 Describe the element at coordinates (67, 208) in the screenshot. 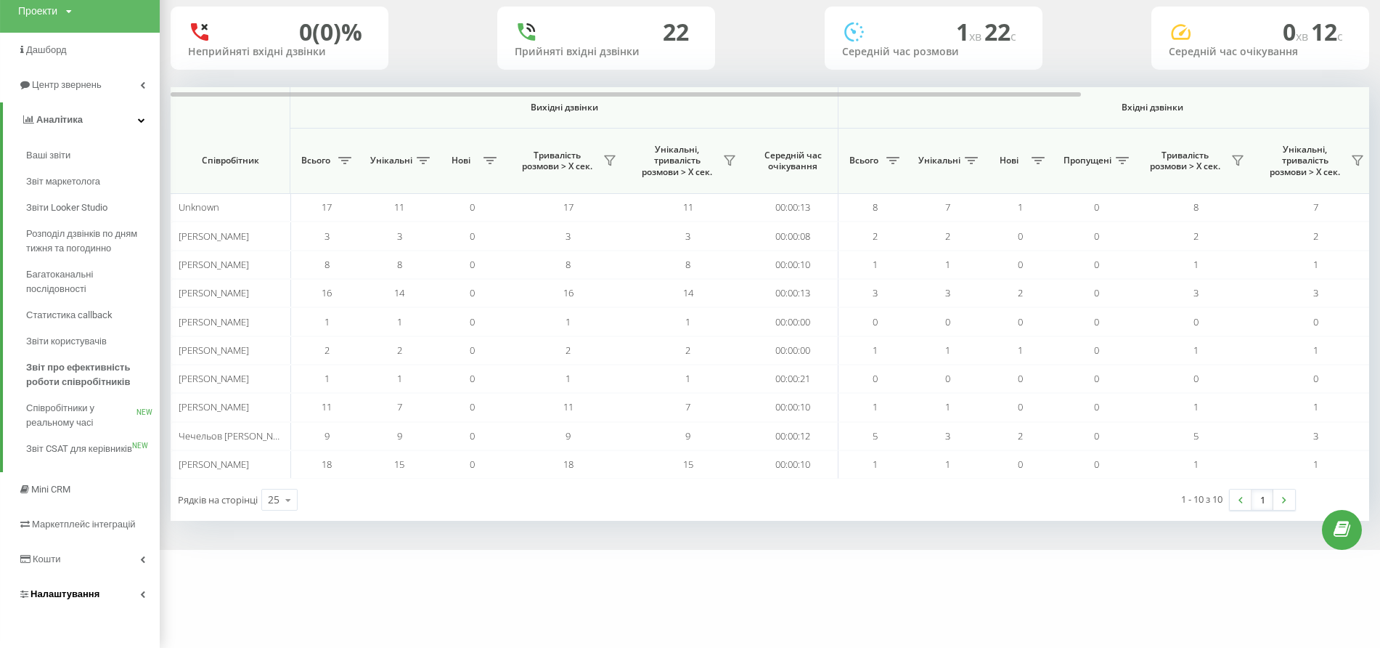

I see `span: Звіти Looker Studio` at that location.